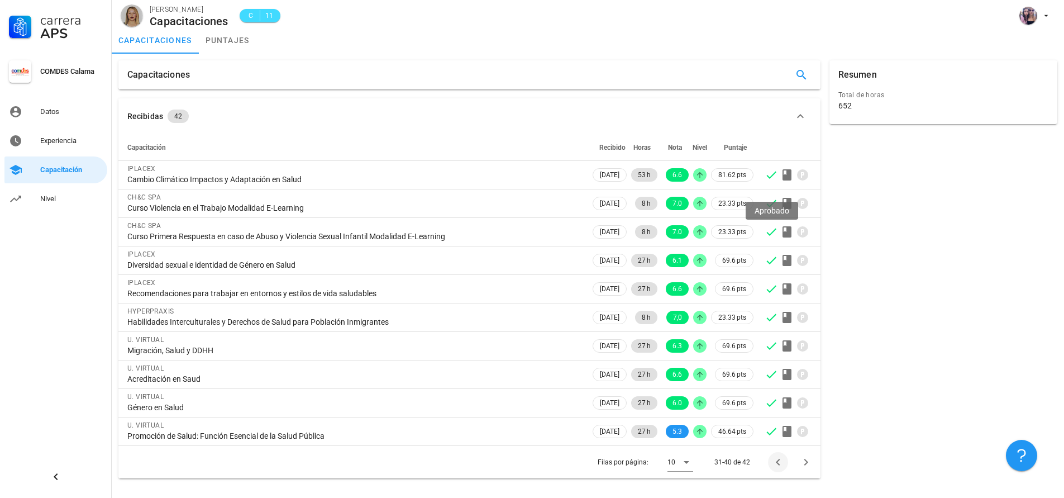 Image resolution: width=1064 pixels, height=498 pixels. What do you see at coordinates (354, 265) in the screenshot?
I see `div: Diversidad sexual e identidad de Género en Salud` at bounding box center [354, 265].